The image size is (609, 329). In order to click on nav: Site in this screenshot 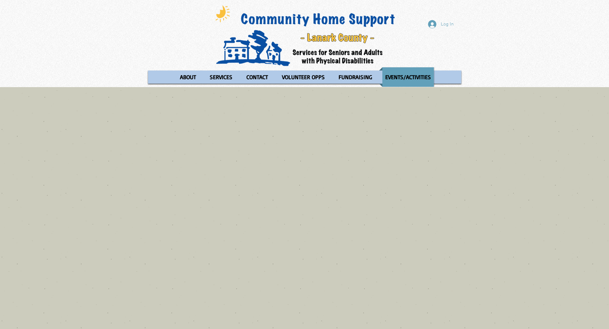, I will do `click(304, 77)`.